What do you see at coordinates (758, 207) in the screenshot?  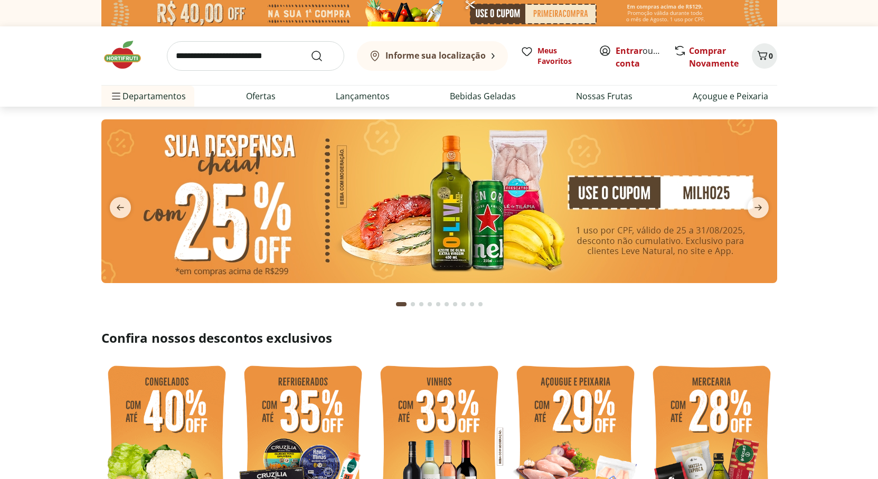 I see `button: next` at bounding box center [758, 207].